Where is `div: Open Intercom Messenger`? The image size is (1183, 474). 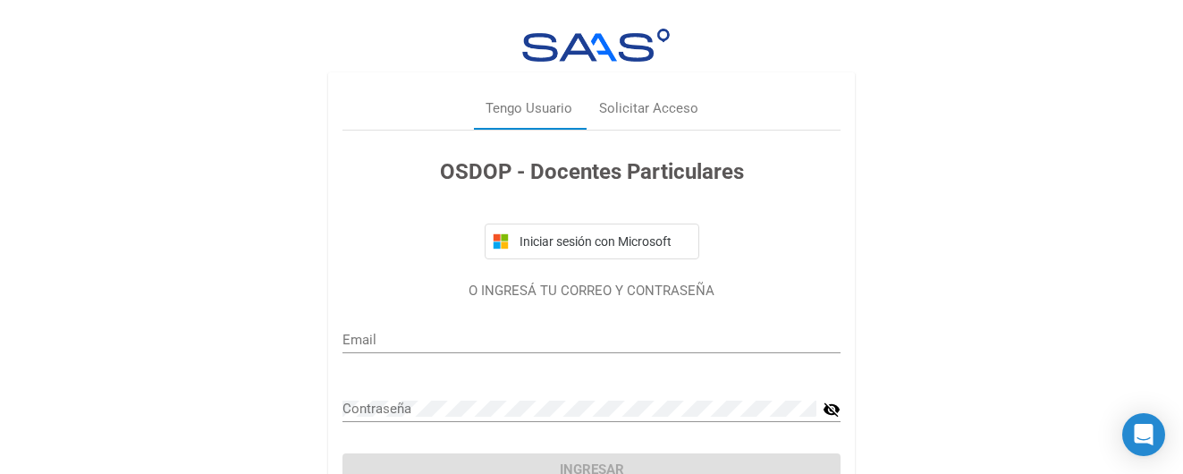 div: Open Intercom Messenger is located at coordinates (1144, 435).